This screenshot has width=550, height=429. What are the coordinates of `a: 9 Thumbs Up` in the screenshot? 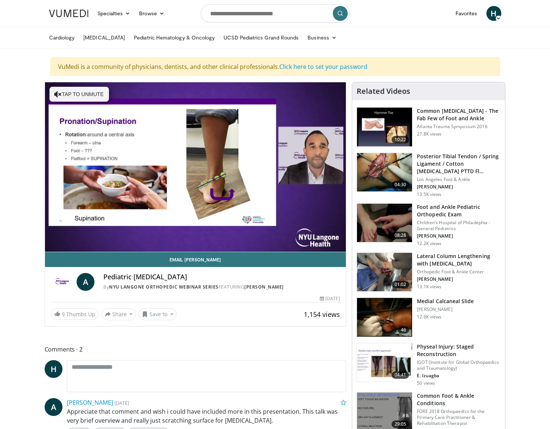 It's located at (75, 314).